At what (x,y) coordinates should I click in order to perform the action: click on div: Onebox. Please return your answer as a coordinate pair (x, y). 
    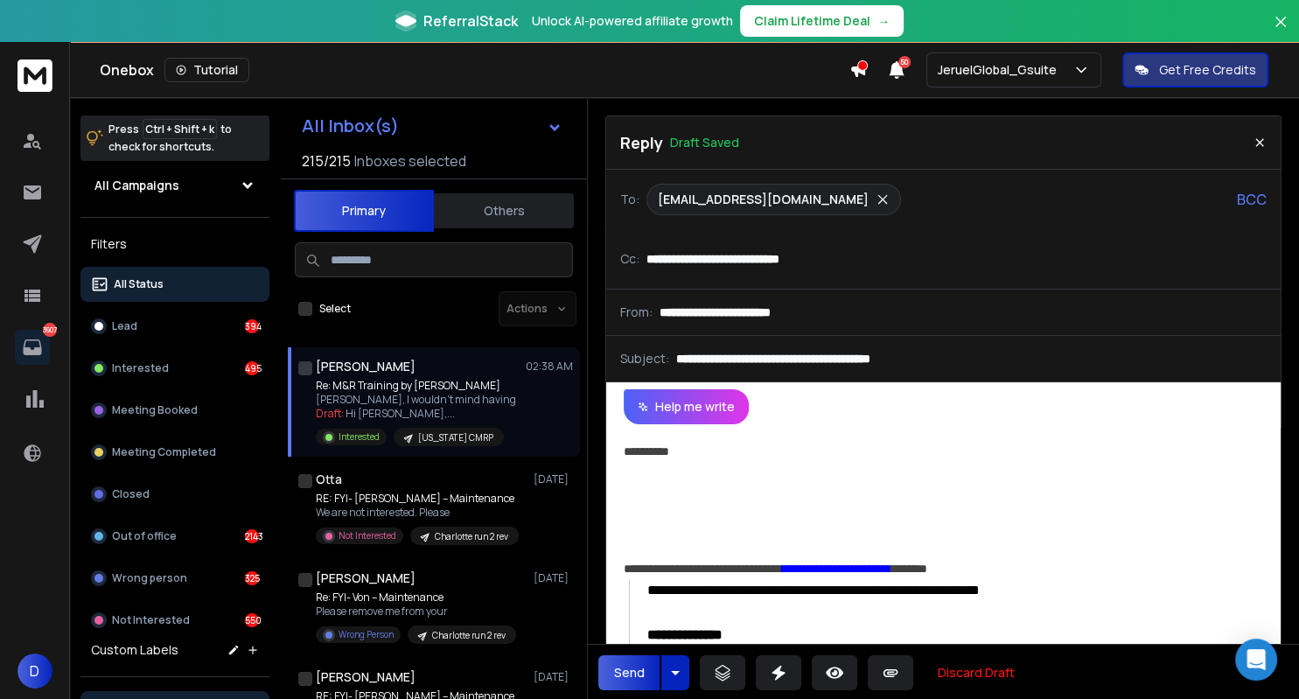
    Looking at the image, I should click on (474, 70).